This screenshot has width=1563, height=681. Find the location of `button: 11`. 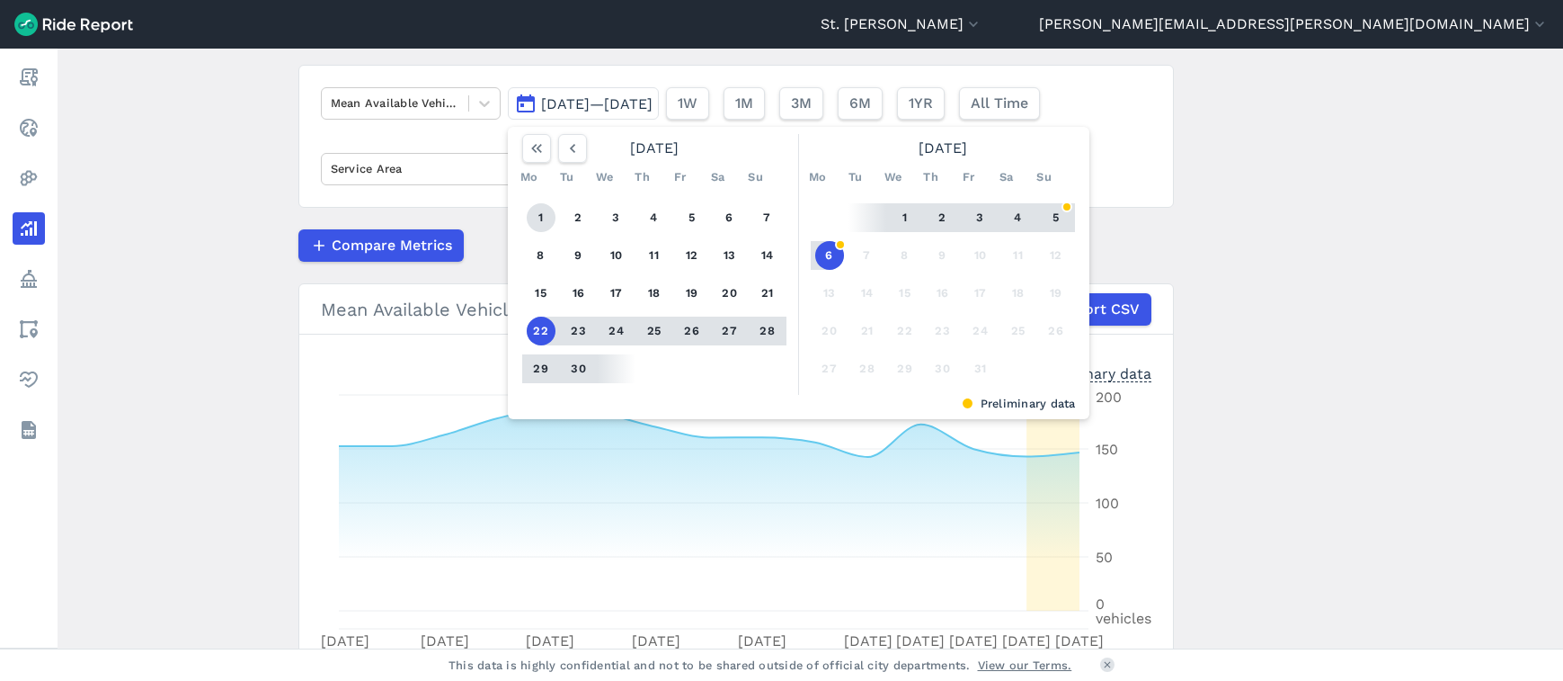

button: 11 is located at coordinates (655, 255).